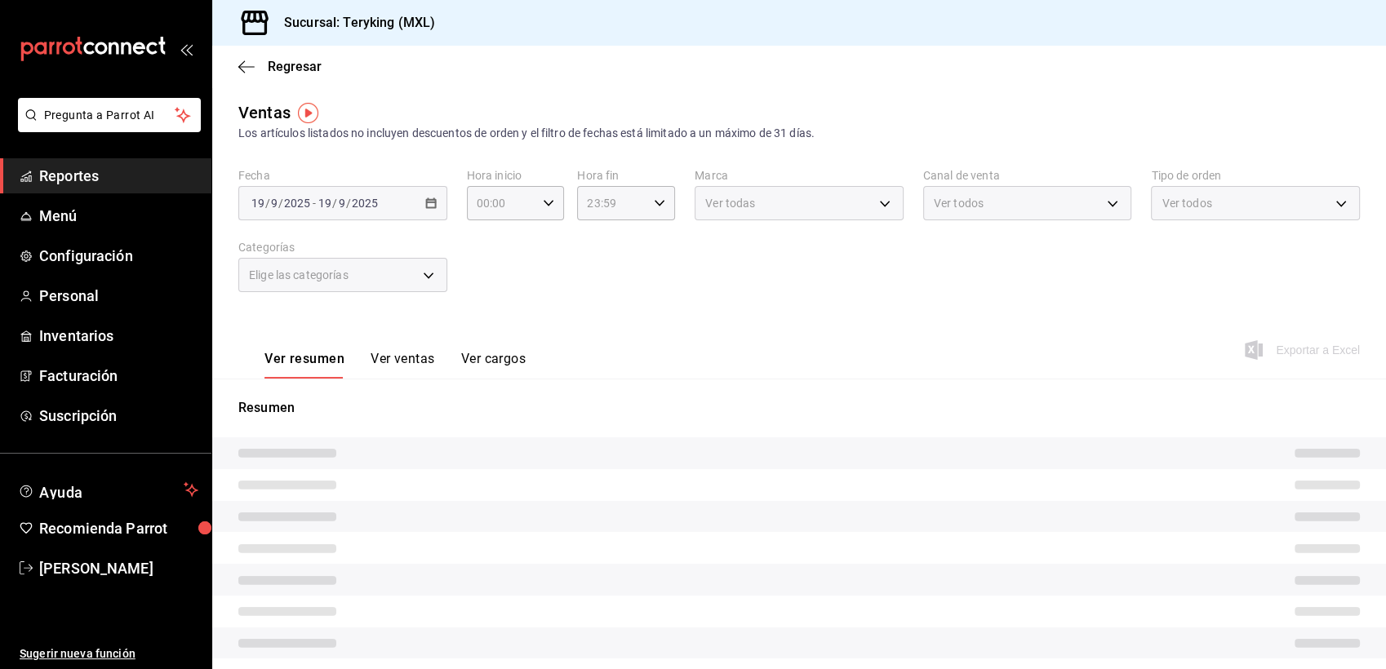 The image size is (1386, 669). What do you see at coordinates (118, 415) in the screenshot?
I see `span: Suscripción` at bounding box center [118, 415].